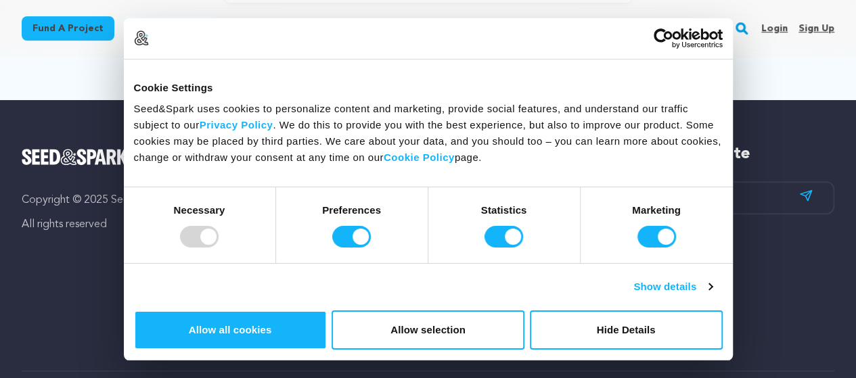 The height and width of the screenshot is (378, 856). I want to click on img: logo, so click(141, 38).